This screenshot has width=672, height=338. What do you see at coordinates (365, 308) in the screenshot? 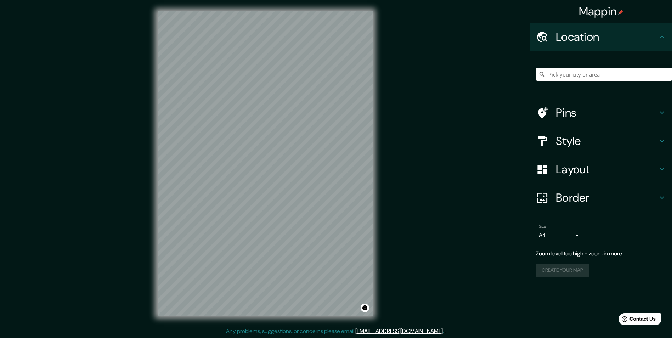
I see `button: Toggle attribution` at bounding box center [365, 308].